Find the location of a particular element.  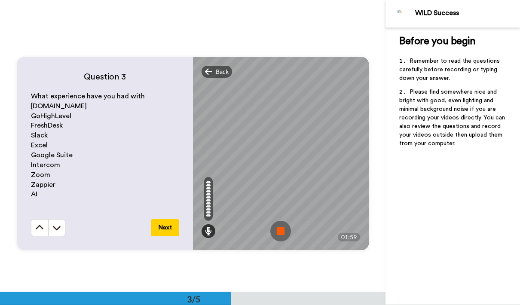

span: Intercom is located at coordinates (46, 165).